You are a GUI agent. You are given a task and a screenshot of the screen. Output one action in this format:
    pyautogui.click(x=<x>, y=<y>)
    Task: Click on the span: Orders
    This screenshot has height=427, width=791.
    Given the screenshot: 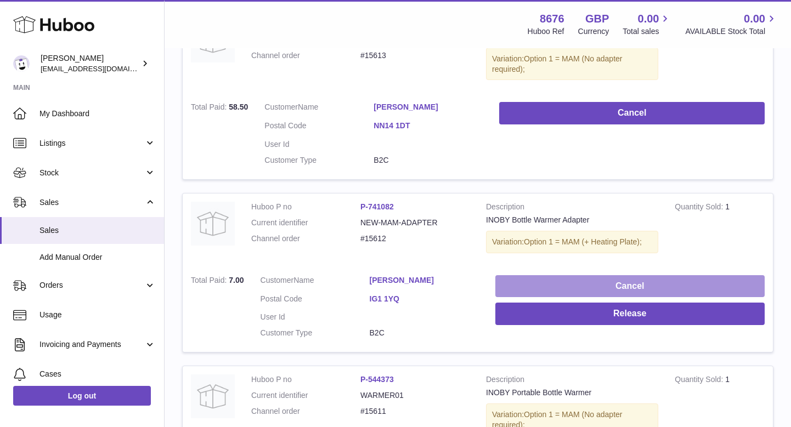 What is the action you would take?
    pyautogui.click(x=92, y=285)
    